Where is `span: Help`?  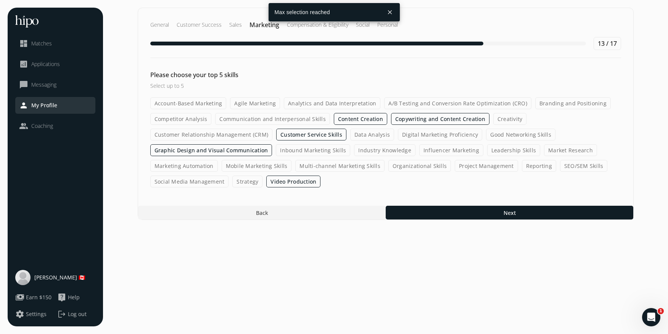
span: Help is located at coordinates (74, 297).